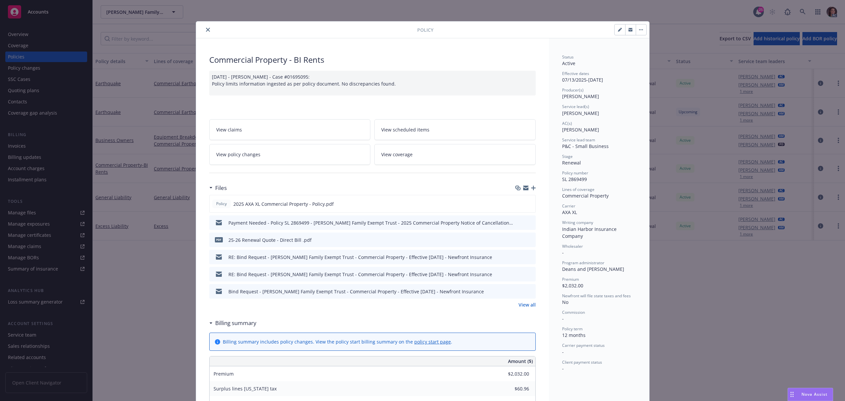  I want to click on span: Program administrator, so click(583, 262).